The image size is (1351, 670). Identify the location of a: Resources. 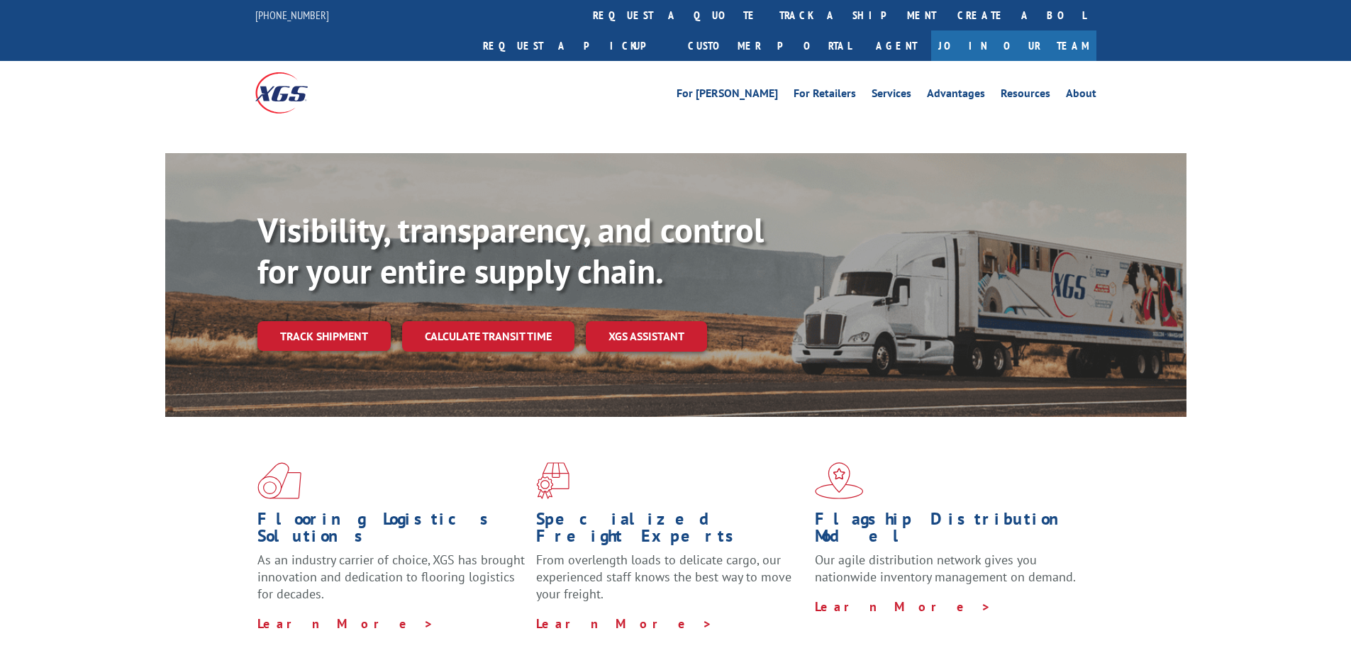
(1026, 96).